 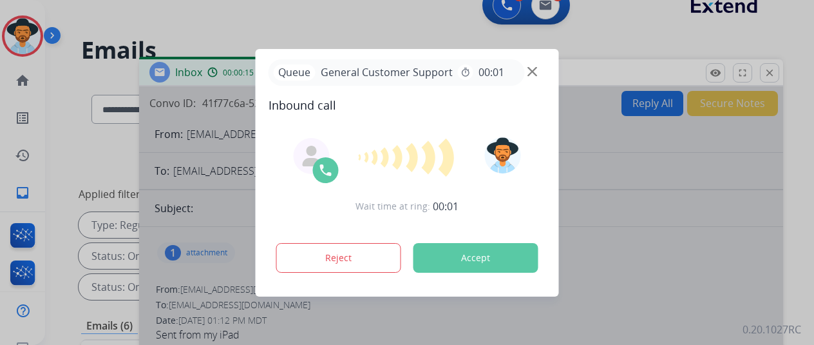 What do you see at coordinates (407, 105) in the screenshot?
I see `span: Inbound call` at bounding box center [407, 105].